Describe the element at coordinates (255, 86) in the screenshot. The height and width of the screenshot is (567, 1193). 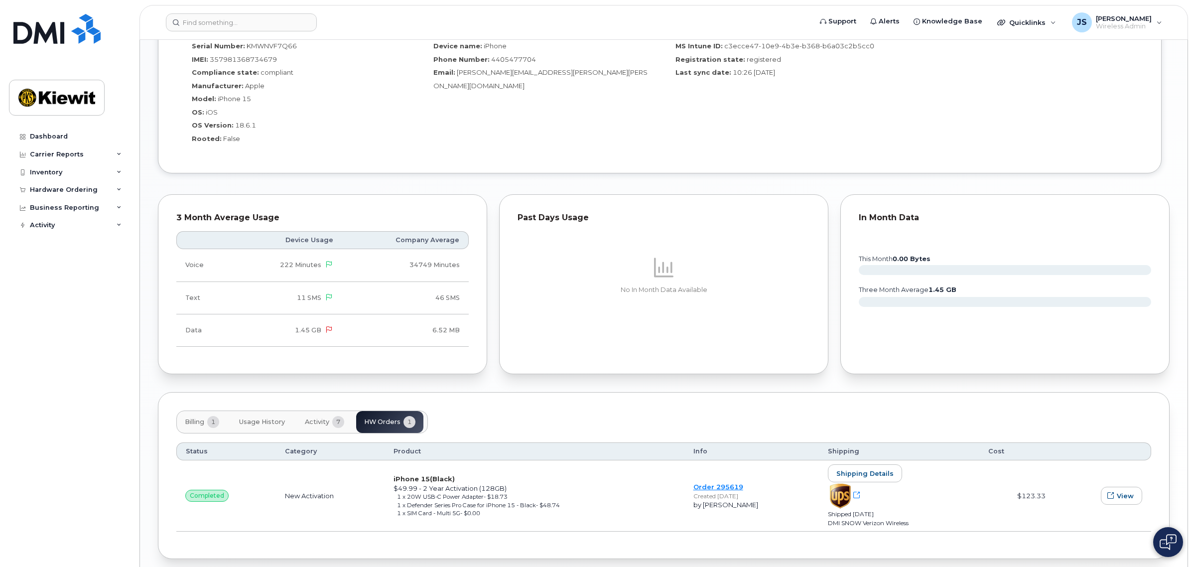
I see `span: Apple` at that location.